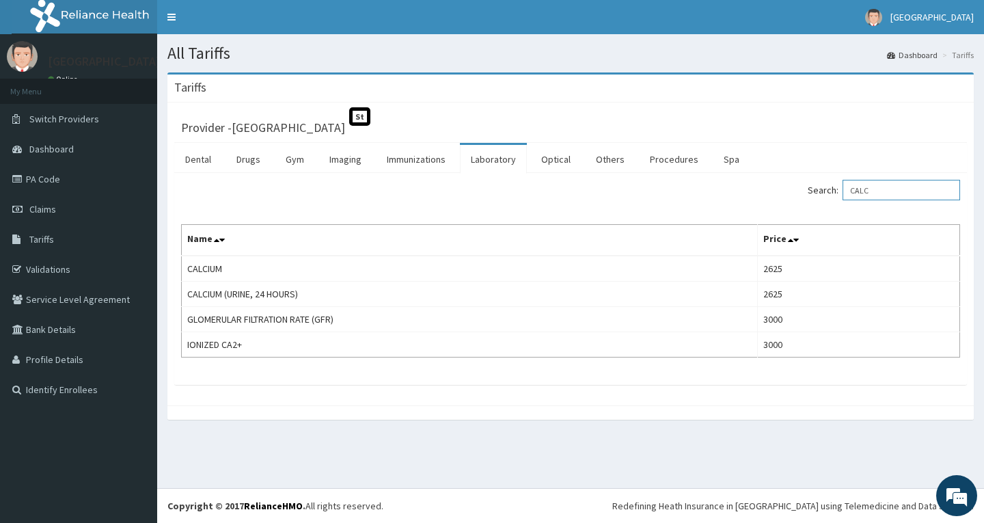 This screenshot has width=984, height=523. I want to click on th: Name, so click(469, 241).